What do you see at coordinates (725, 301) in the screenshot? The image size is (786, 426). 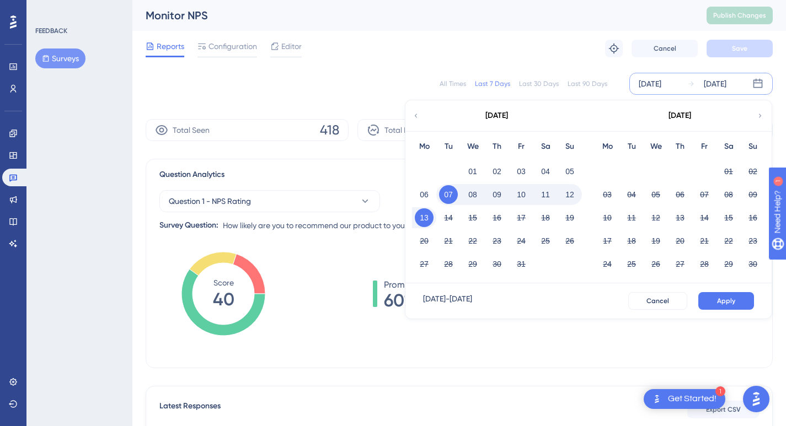 I see `button: Apply` at bounding box center [725, 301].